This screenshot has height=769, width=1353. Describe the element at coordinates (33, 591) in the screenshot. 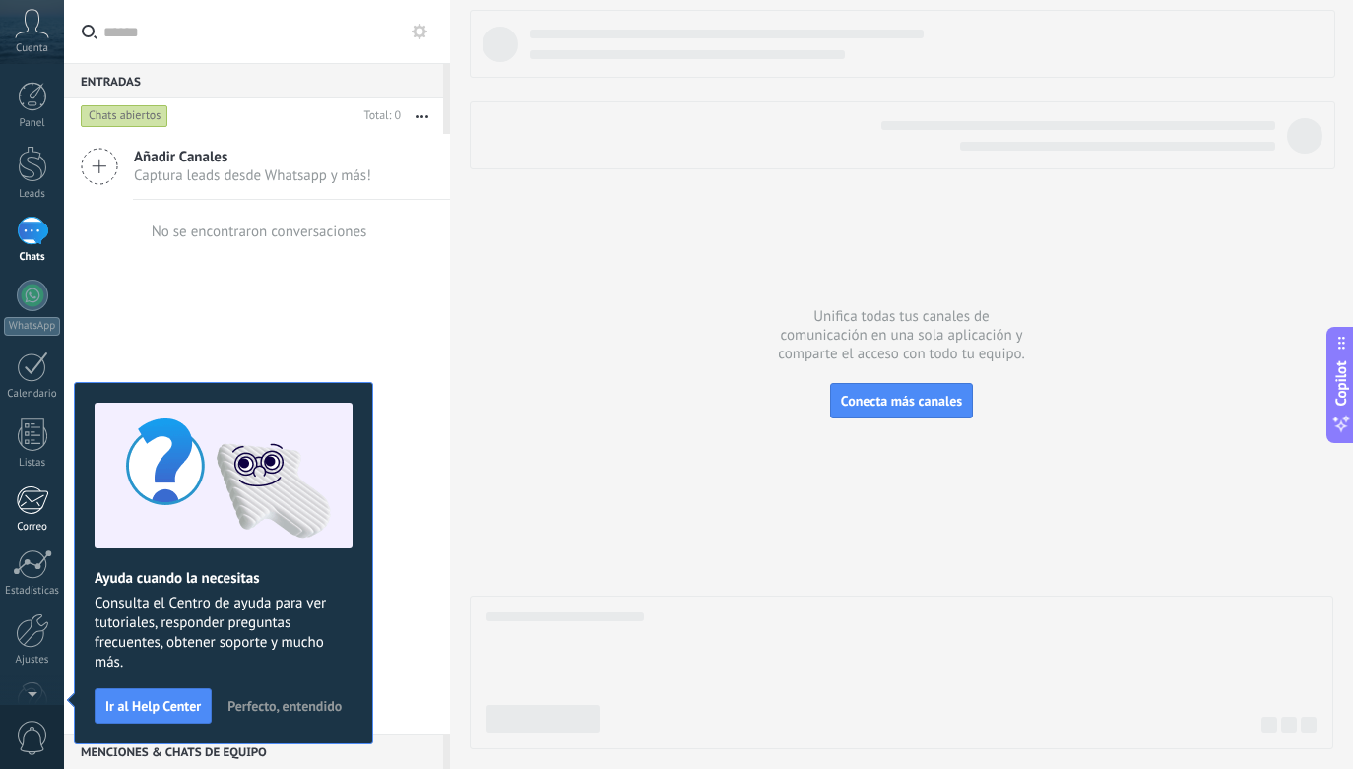

I see `div: Estadísticas` at that location.